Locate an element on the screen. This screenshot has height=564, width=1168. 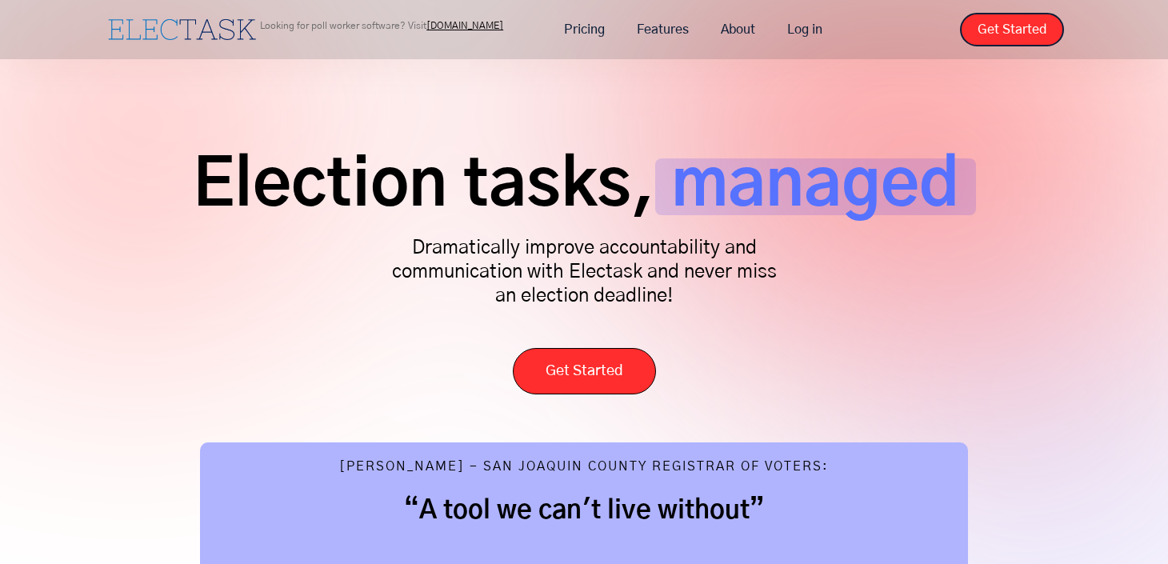
a: About is located at coordinates (737, 30).